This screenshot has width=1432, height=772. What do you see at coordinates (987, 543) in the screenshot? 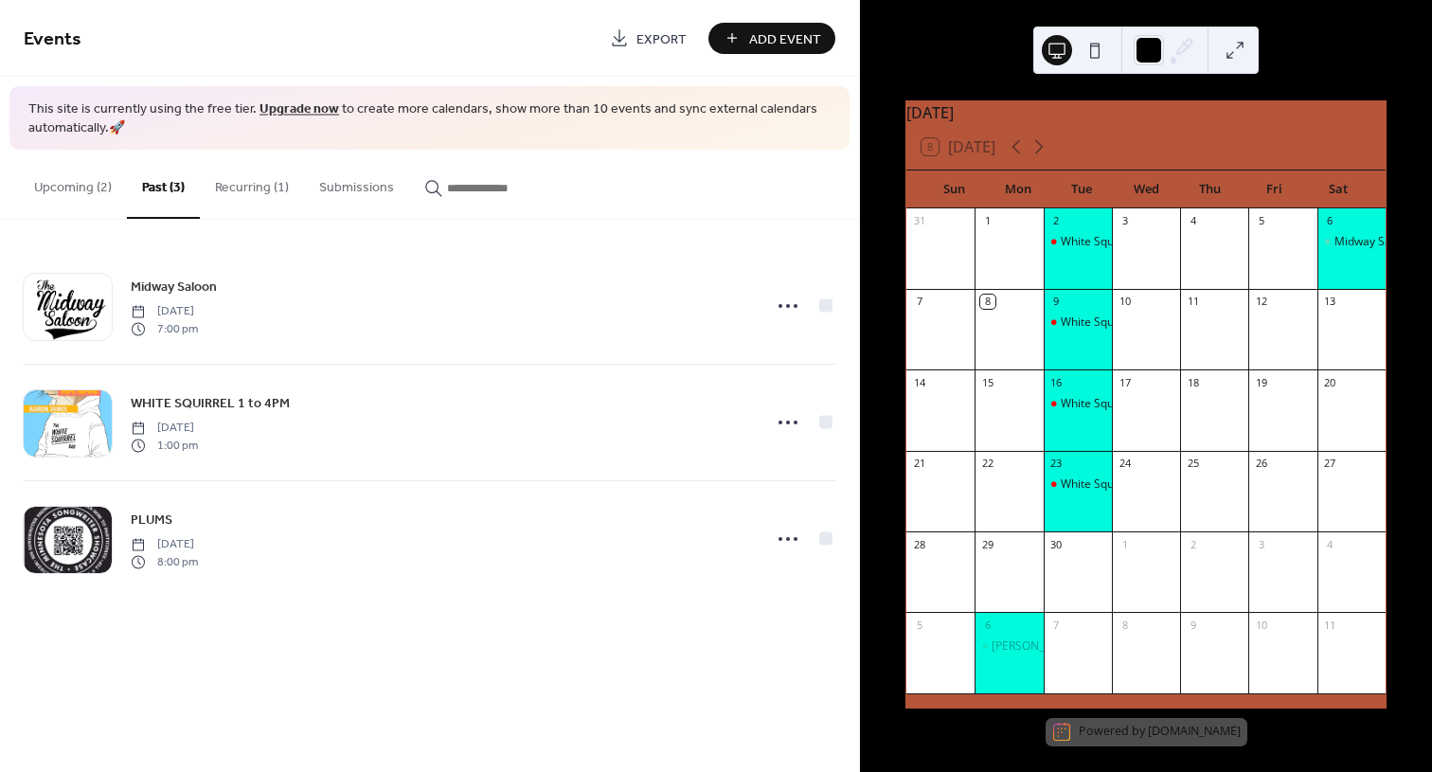
I see `div: 29` at bounding box center [987, 543].